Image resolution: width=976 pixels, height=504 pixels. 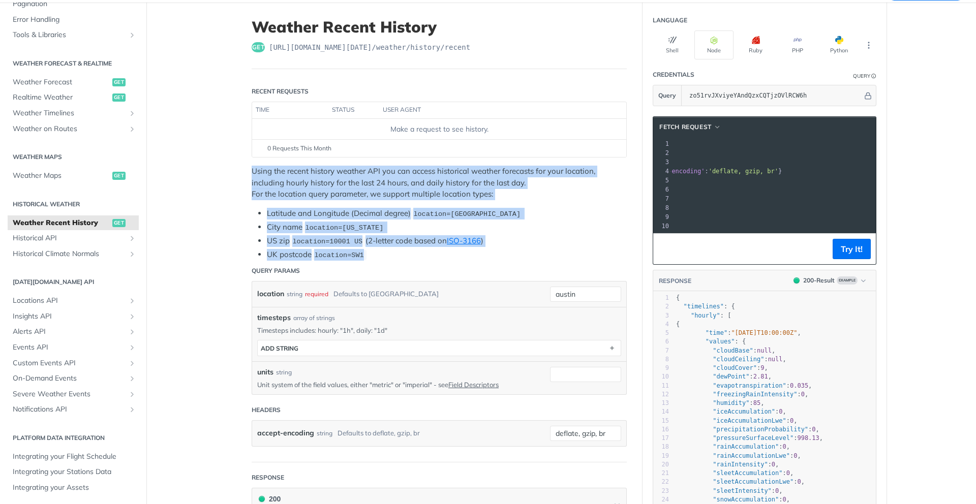 What do you see at coordinates (731, 377) in the screenshot?
I see `span: "dewPoint"` at bounding box center [731, 377].